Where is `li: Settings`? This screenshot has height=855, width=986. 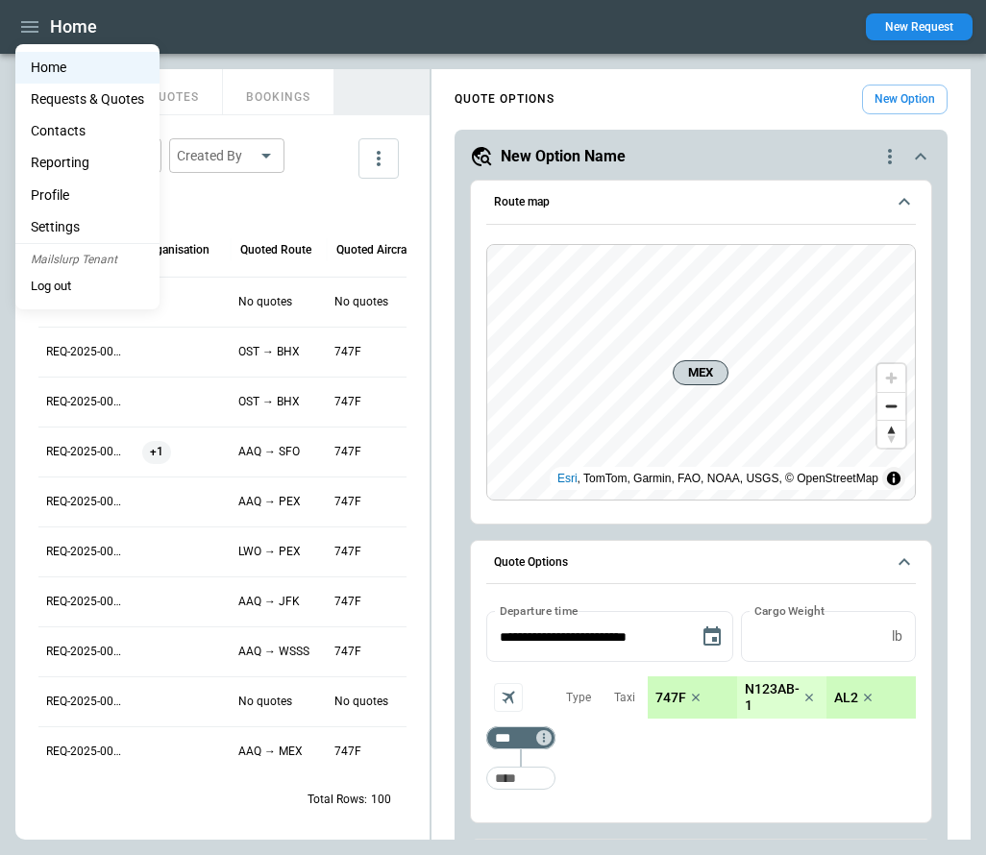
li: Settings is located at coordinates (87, 227).